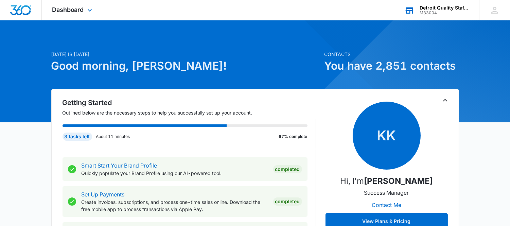 The height and width of the screenshot is (226, 510). I want to click on span: Dashboard, so click(68, 10).